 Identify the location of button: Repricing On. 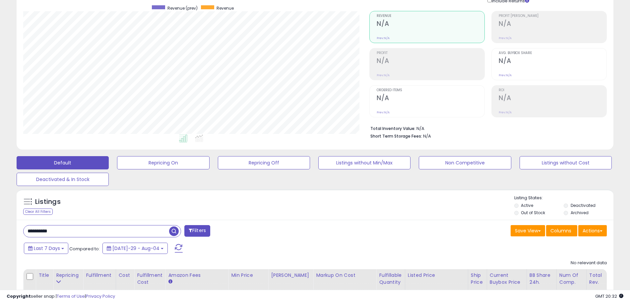
(163, 163).